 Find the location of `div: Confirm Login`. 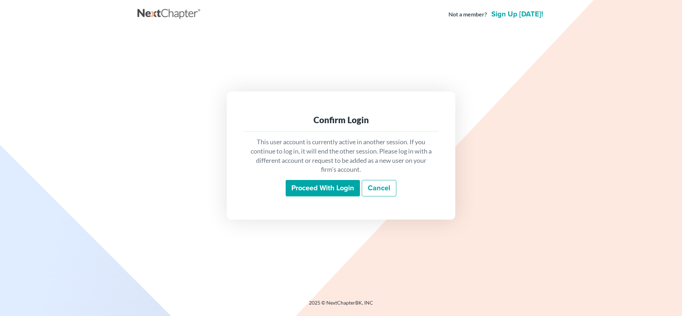

div: Confirm Login is located at coordinates (341, 120).